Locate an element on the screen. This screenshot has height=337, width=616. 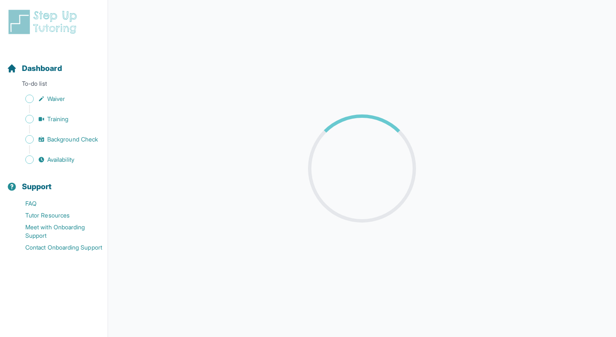
a: Availability is located at coordinates (57, 160).